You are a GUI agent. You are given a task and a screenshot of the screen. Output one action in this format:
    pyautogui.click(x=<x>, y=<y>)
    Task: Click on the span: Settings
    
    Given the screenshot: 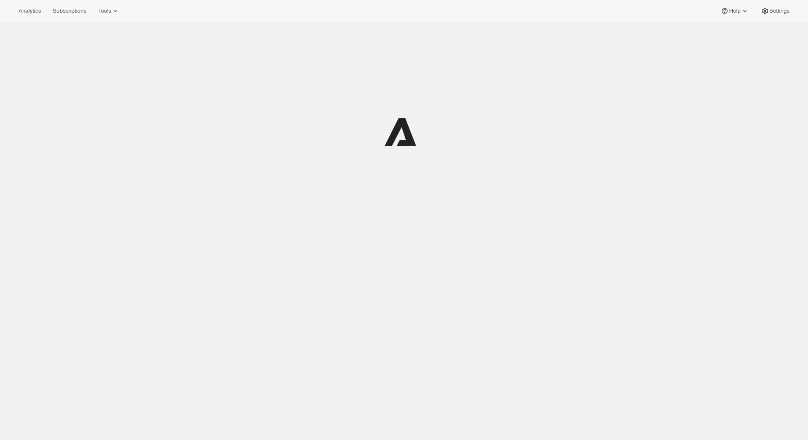 What is the action you would take?
    pyautogui.click(x=779, y=11)
    